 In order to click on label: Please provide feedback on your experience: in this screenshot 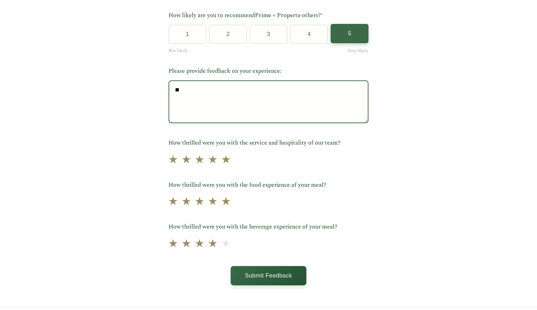, I will do `click(269, 71)`.